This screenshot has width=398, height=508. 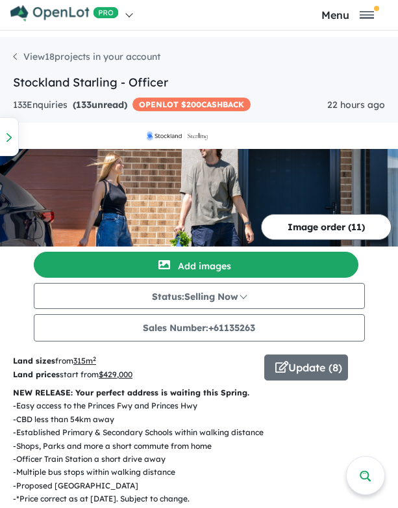 What do you see at coordinates (94, 358) in the screenshot?
I see `sup: 2` at bounding box center [94, 358].